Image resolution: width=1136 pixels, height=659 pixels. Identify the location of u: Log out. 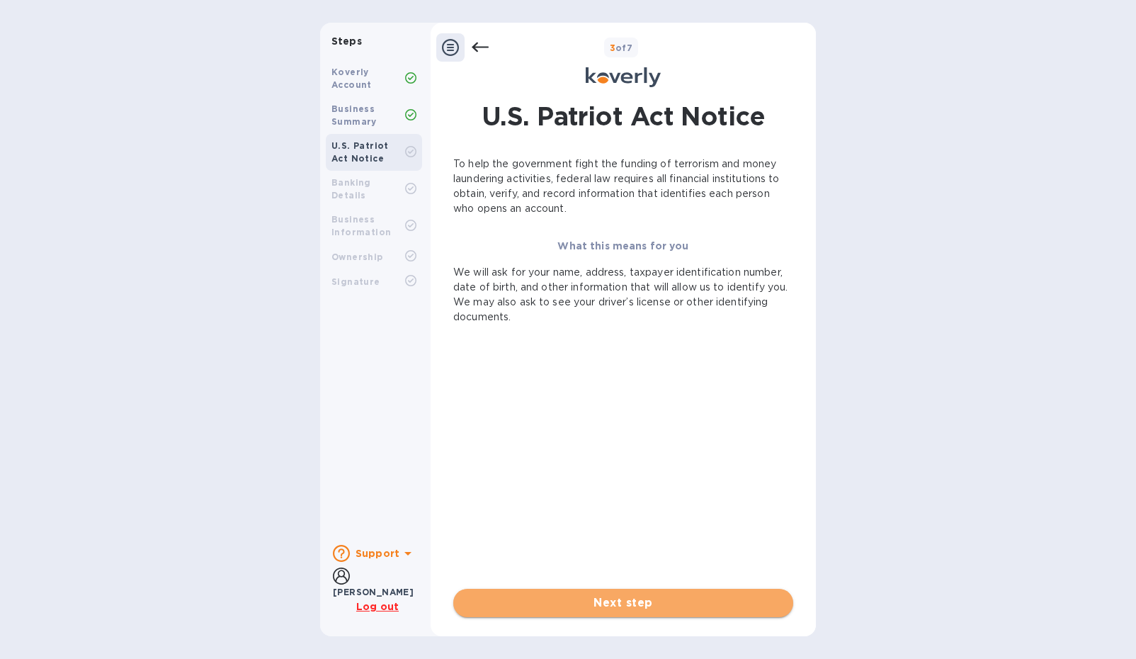
(378, 607).